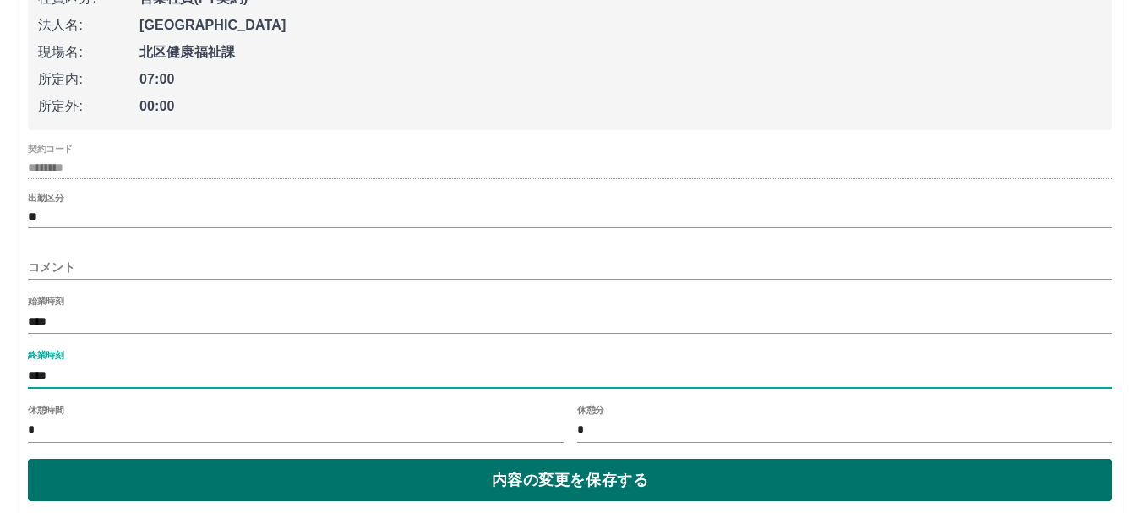 This screenshot has width=1140, height=513. Describe the element at coordinates (50, 148) in the screenshot. I see `label: 契約コード` at that location.